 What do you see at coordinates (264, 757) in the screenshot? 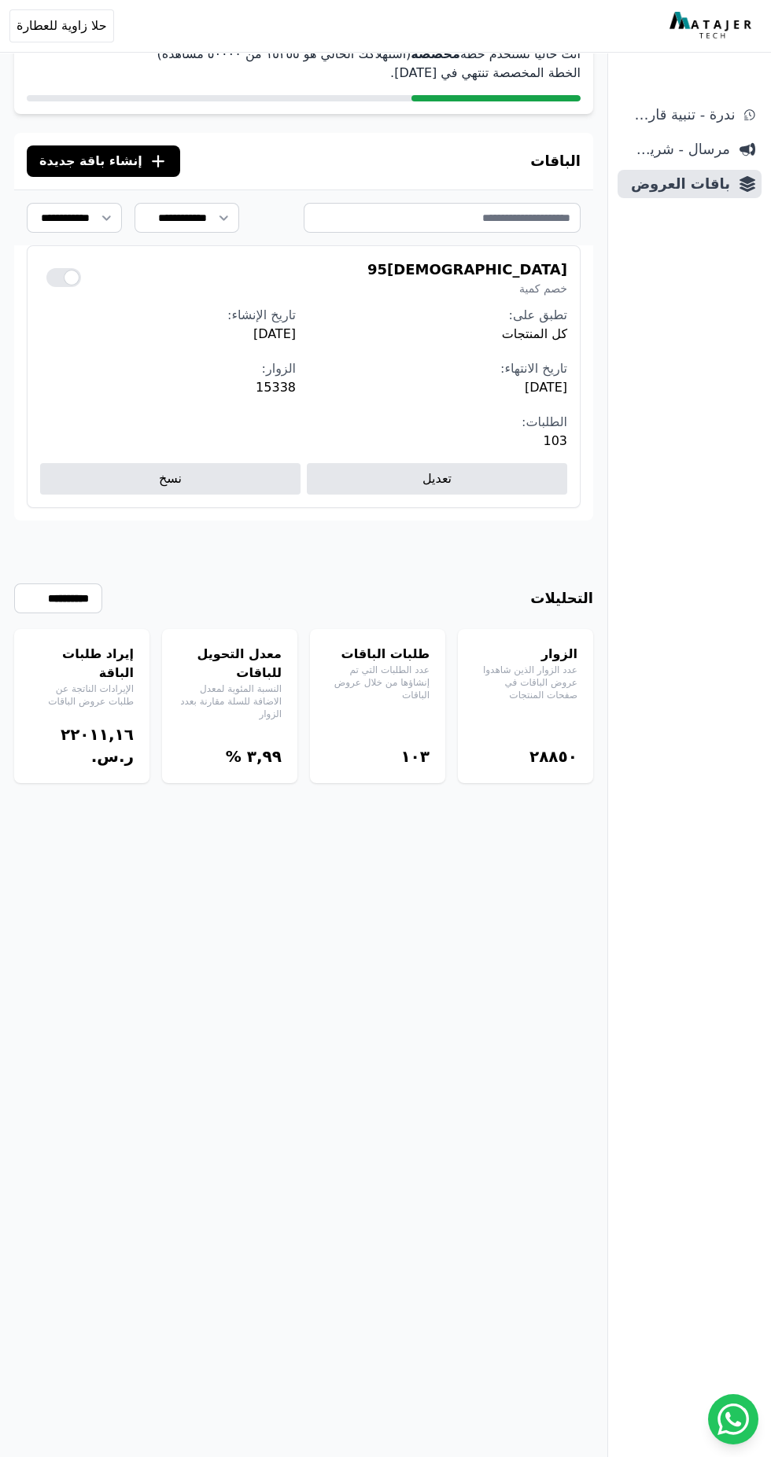
I see `bdi: ۳,٩٩` at bounding box center [264, 757].